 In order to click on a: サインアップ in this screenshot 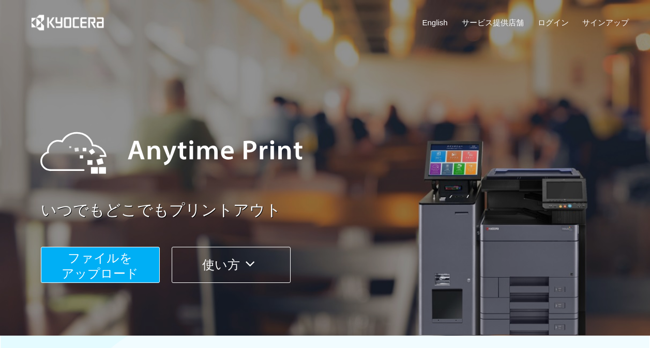, I will do `click(605, 22)`.